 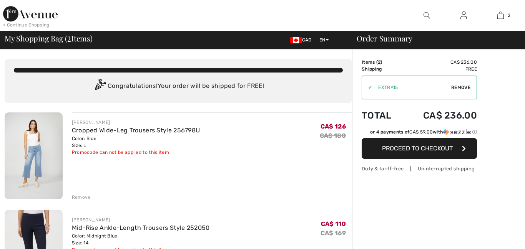 I want to click on td: Shipping, so click(x=382, y=69).